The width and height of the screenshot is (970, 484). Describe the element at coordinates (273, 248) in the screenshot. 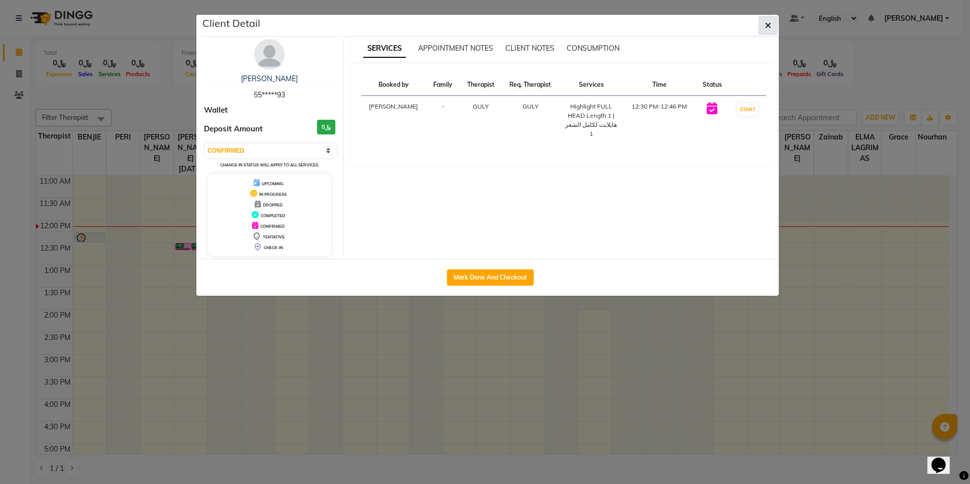

I see `span: CHECK-IN` at that location.